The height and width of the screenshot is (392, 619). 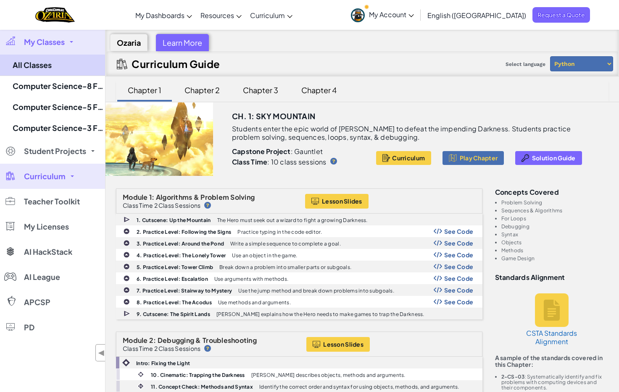 What do you see at coordinates (299, 267) in the screenshot?
I see `a: 5. Practice Level: Tower Climb Break down a problem into smaller parts or subgoals. Show Code Log...` at bounding box center [299, 267].